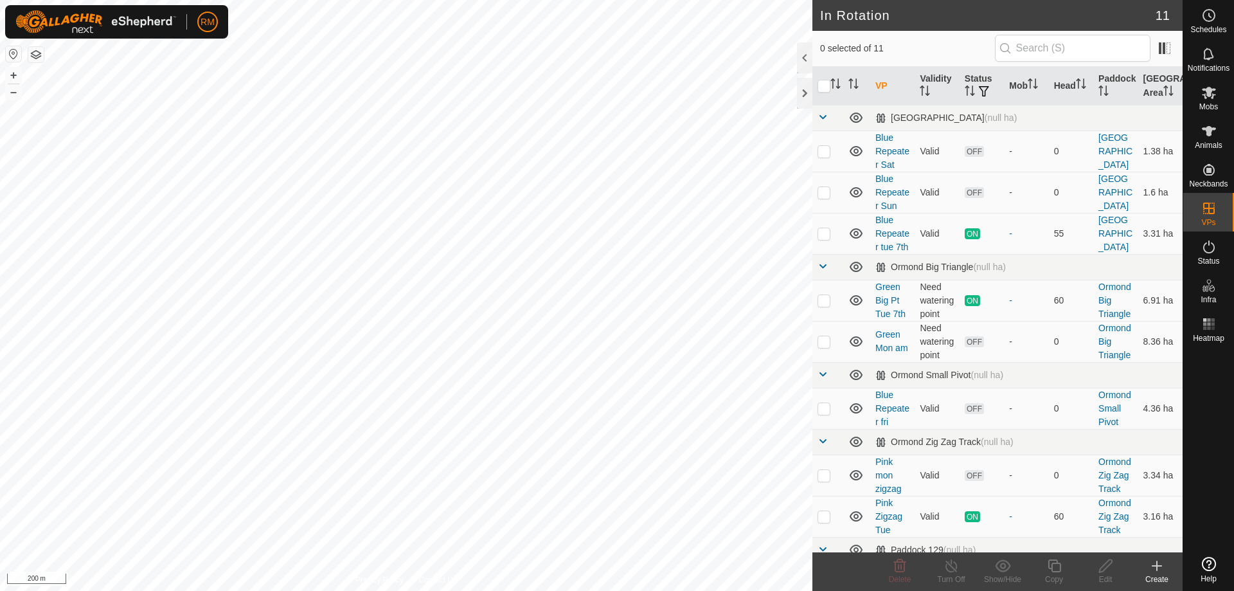  What do you see at coordinates (1209, 338) in the screenshot?
I see `span: Heatmap` at bounding box center [1209, 338].